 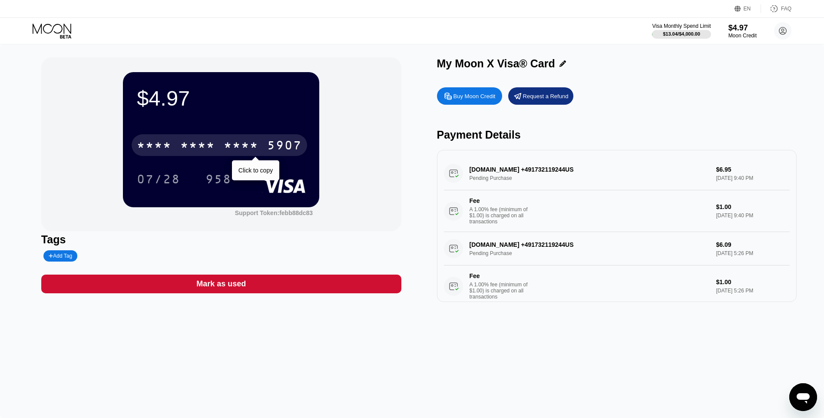 What do you see at coordinates (681, 26) in the screenshot?
I see `div: Visa Monthly Spend Limit` at bounding box center [681, 26].